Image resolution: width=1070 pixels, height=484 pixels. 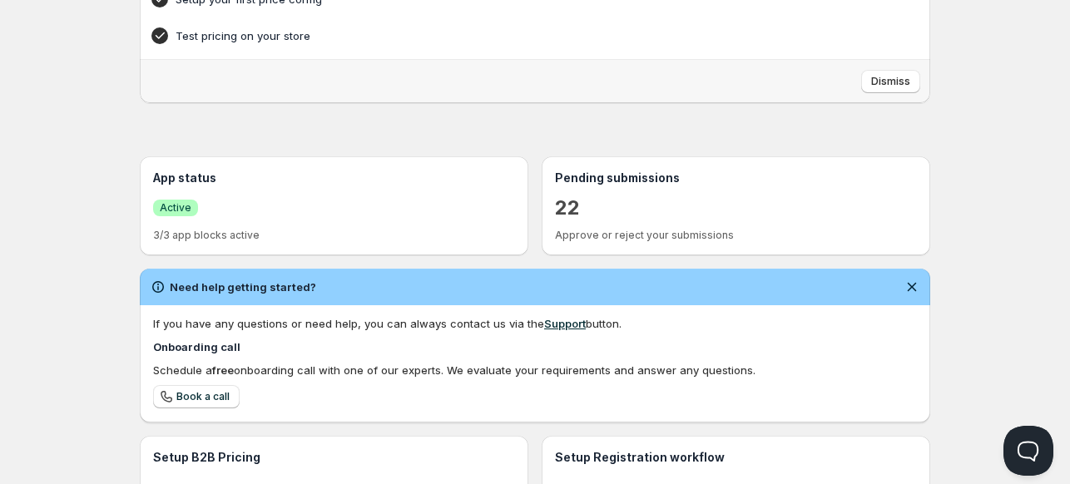 What do you see at coordinates (334, 458) in the screenshot?
I see `h3: Setup B2B Pricing` at bounding box center [334, 458].